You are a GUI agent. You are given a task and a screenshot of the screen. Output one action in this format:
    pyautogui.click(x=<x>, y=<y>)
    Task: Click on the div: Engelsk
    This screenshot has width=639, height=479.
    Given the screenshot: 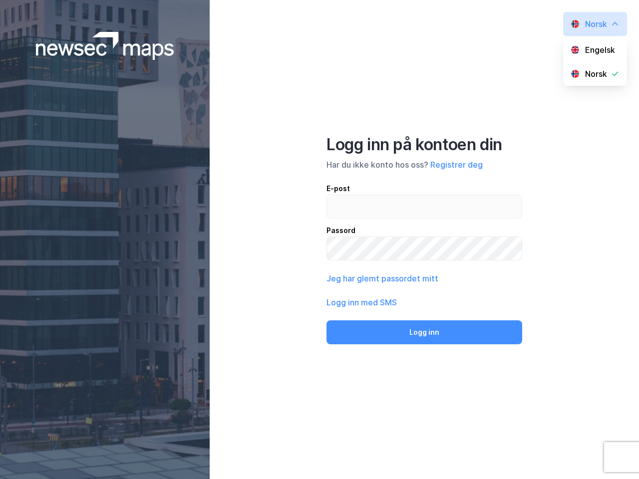 What is the action you would take?
    pyautogui.click(x=600, y=50)
    